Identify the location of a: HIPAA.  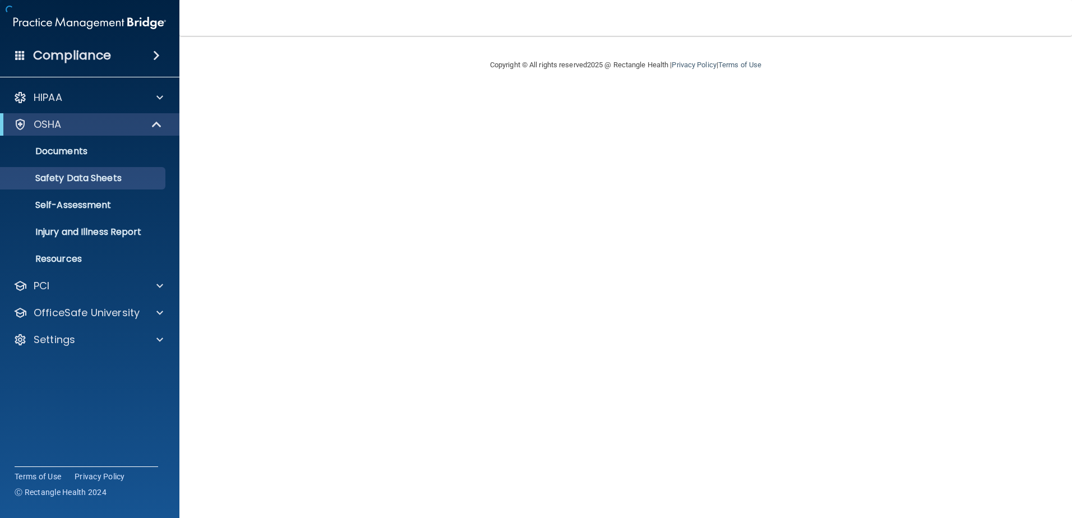
(88, 98).